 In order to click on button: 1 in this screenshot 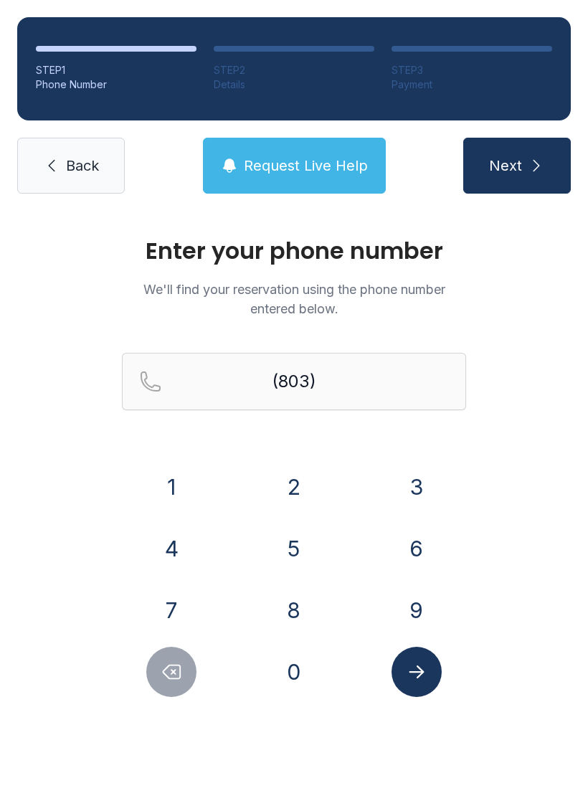, I will do `click(171, 487)`.